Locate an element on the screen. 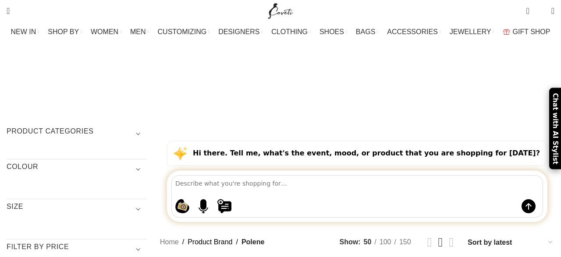 This screenshot has width=561, height=257. span: JEWELLERY is located at coordinates (470, 32).